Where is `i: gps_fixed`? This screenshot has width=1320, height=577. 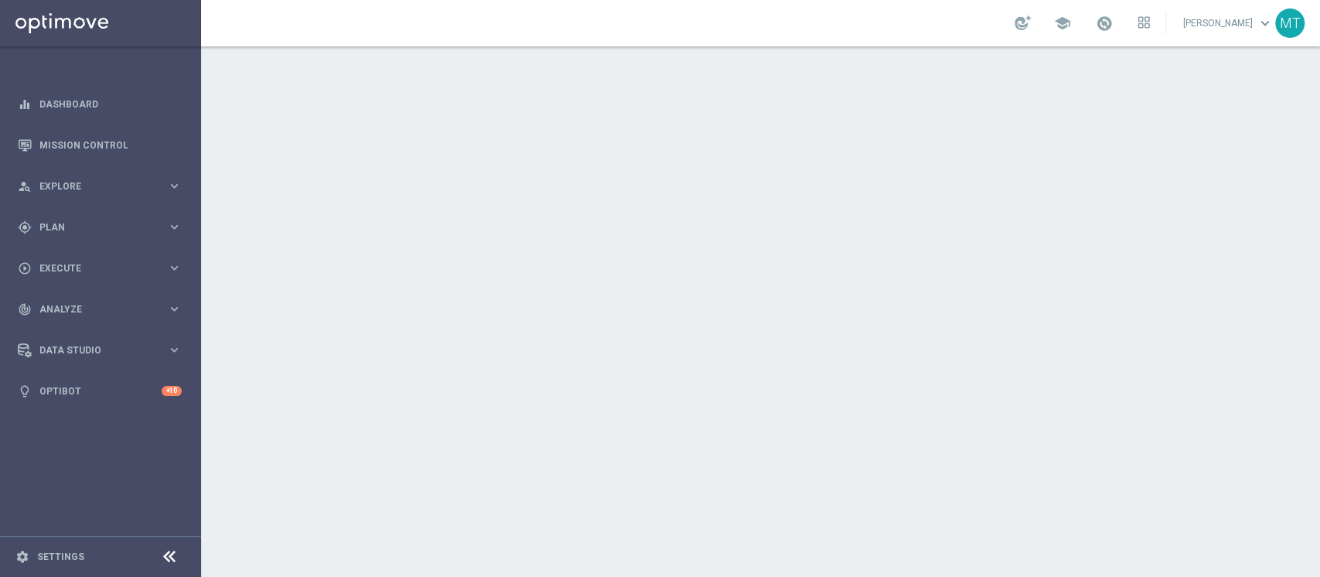
i: gps_fixed is located at coordinates (25, 227).